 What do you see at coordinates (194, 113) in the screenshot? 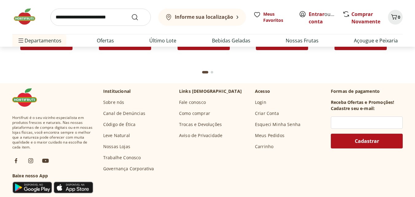
I see `a: Como comprar` at bounding box center [194, 113].